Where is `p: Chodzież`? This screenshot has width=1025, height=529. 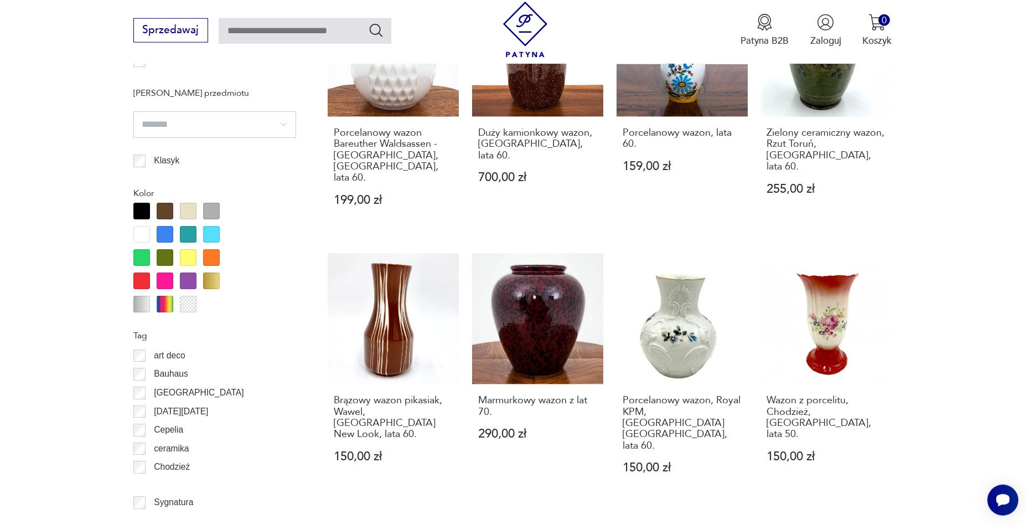
p: Chodzież is located at coordinates (172, 467).